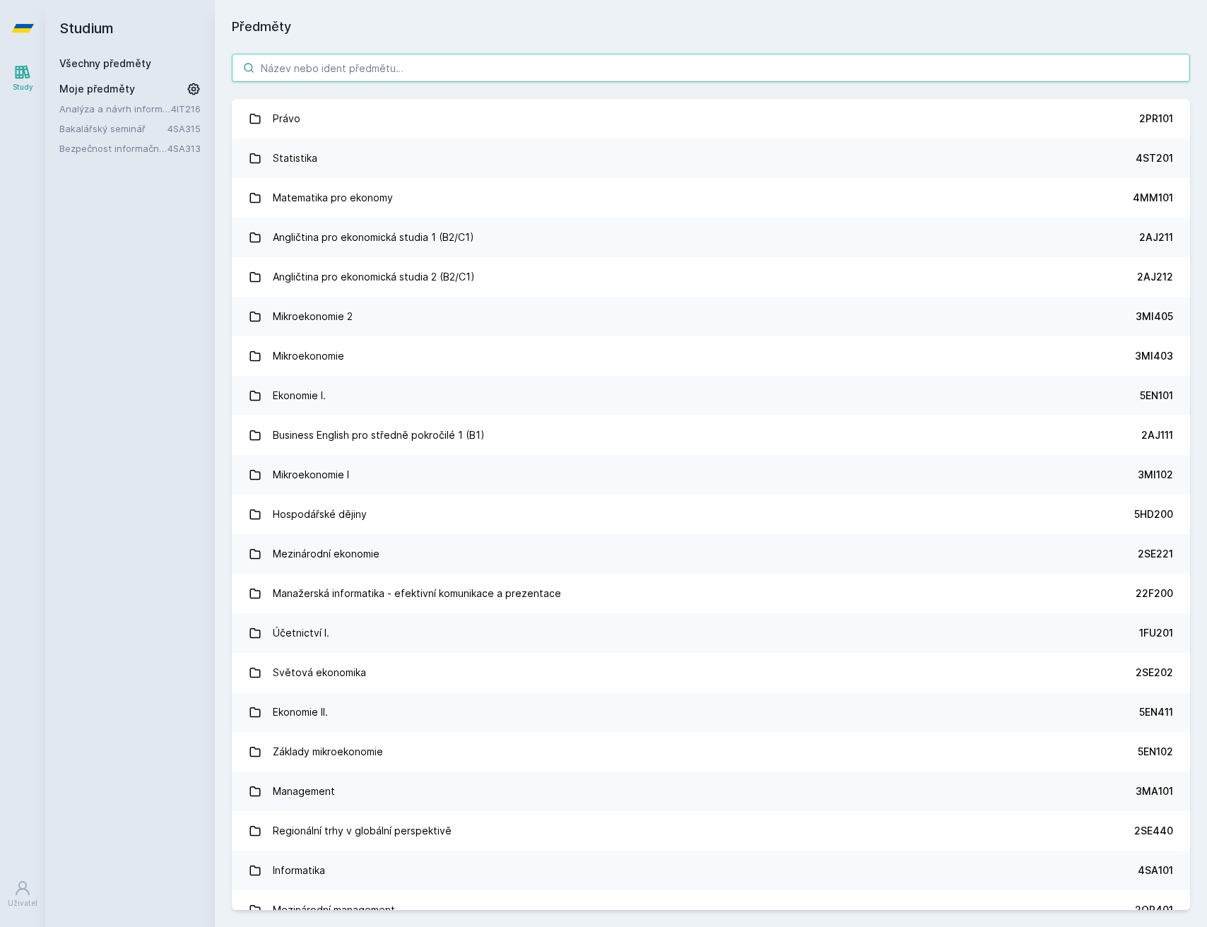 The image size is (1207, 927). Describe the element at coordinates (97, 89) in the screenshot. I see `span: Moje předměty` at that location.